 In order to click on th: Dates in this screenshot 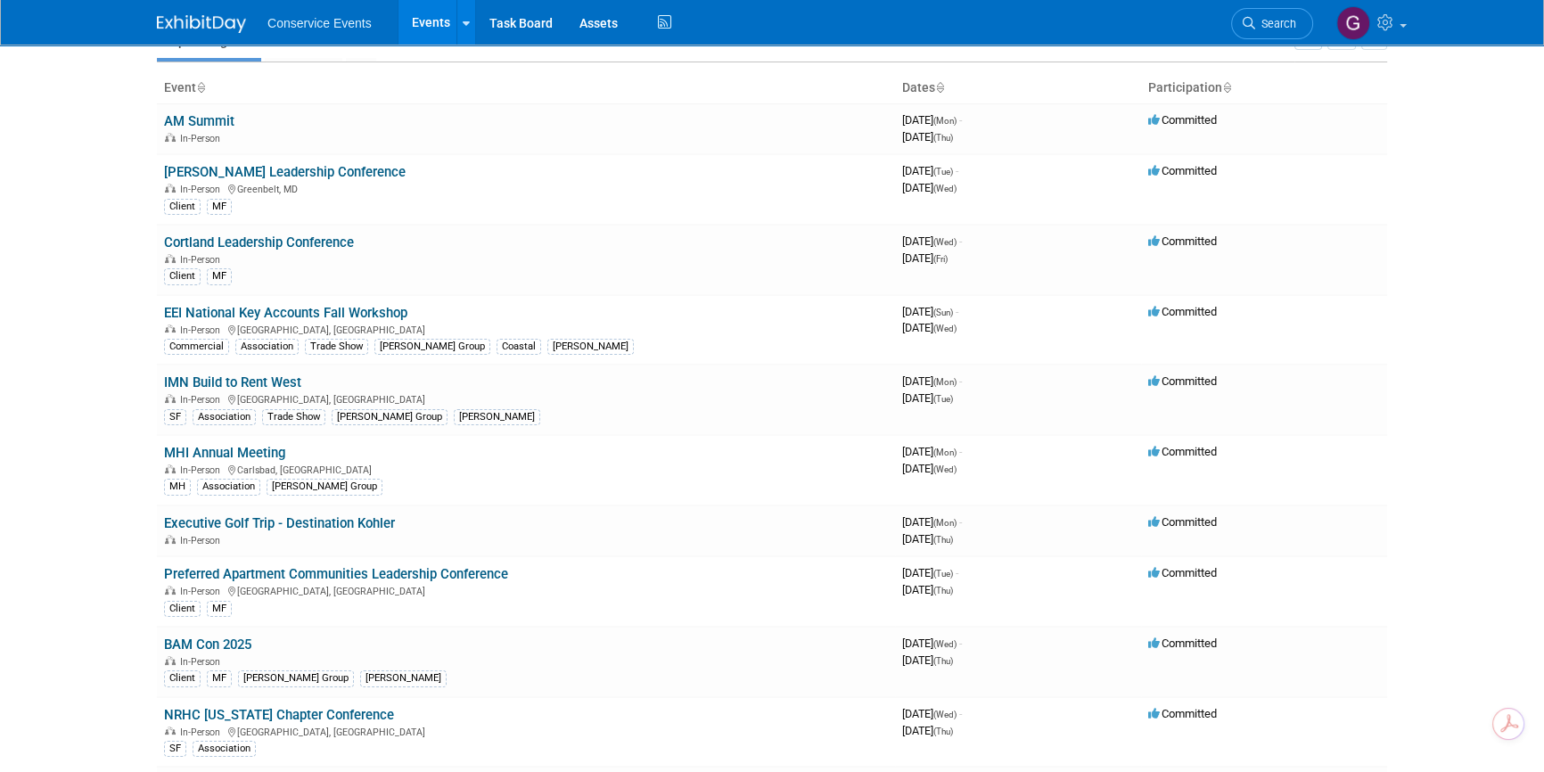, I will do `click(1018, 88)`.